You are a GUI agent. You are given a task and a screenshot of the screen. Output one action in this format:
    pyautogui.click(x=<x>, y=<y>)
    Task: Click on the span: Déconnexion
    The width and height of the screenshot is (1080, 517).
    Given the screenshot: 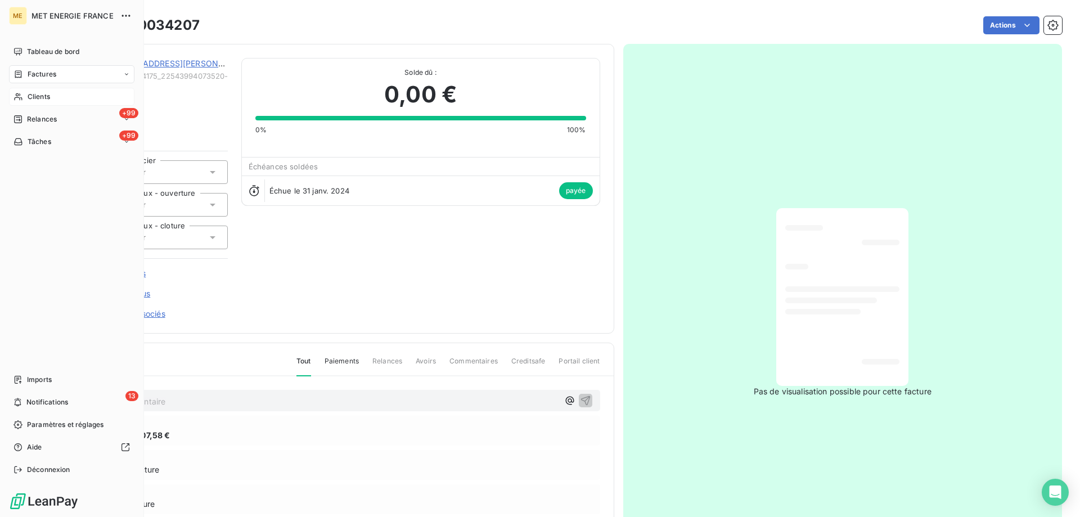 What is the action you would take?
    pyautogui.click(x=48, y=470)
    